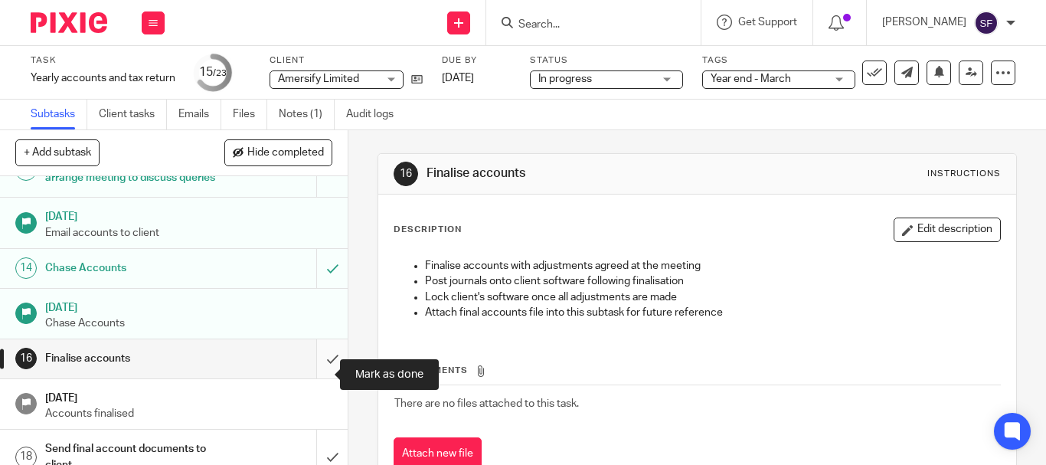 The height and width of the screenshot is (465, 1046). What do you see at coordinates (565, 79) in the screenshot?
I see `span: In progress` at bounding box center [565, 79].